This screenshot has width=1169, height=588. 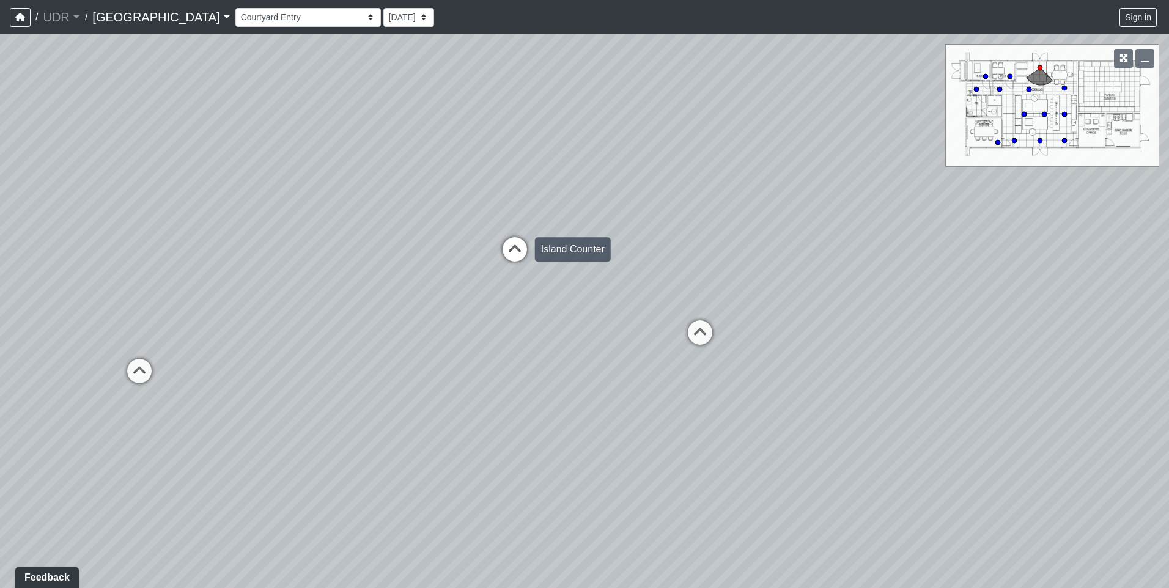 What do you see at coordinates (38, 14) in the screenshot?
I see `button: Feedback` at bounding box center [38, 14].